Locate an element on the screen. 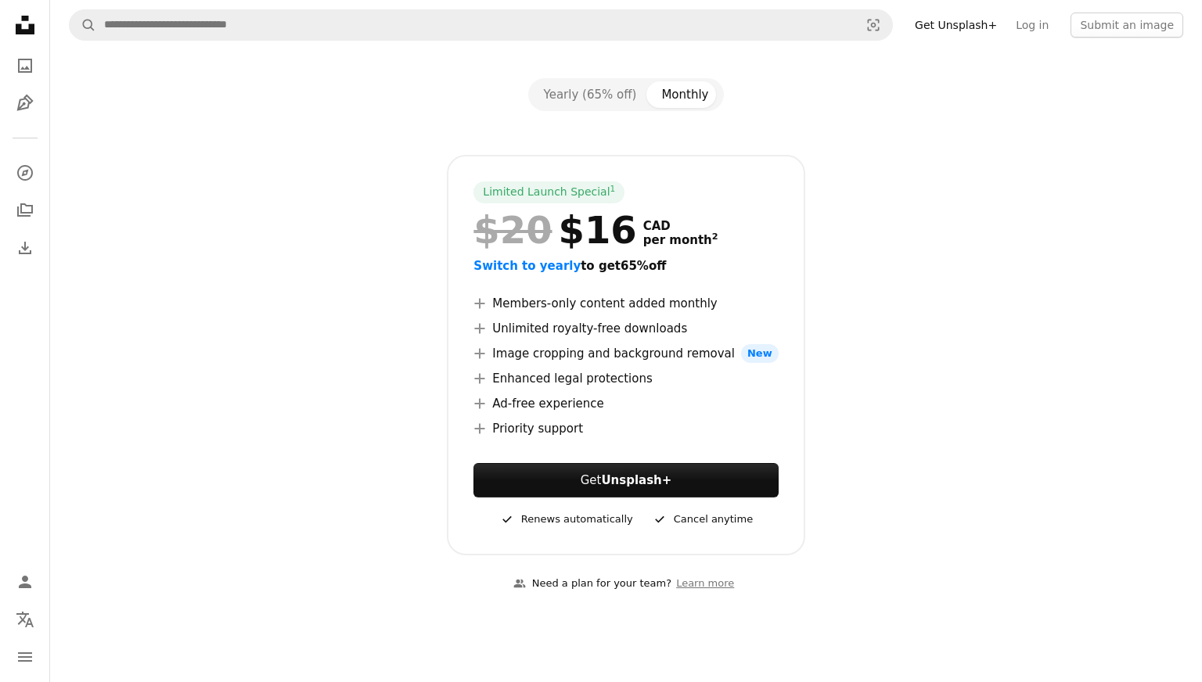 The width and height of the screenshot is (1202, 682). div: Renews automatically is located at coordinates (566, 519).